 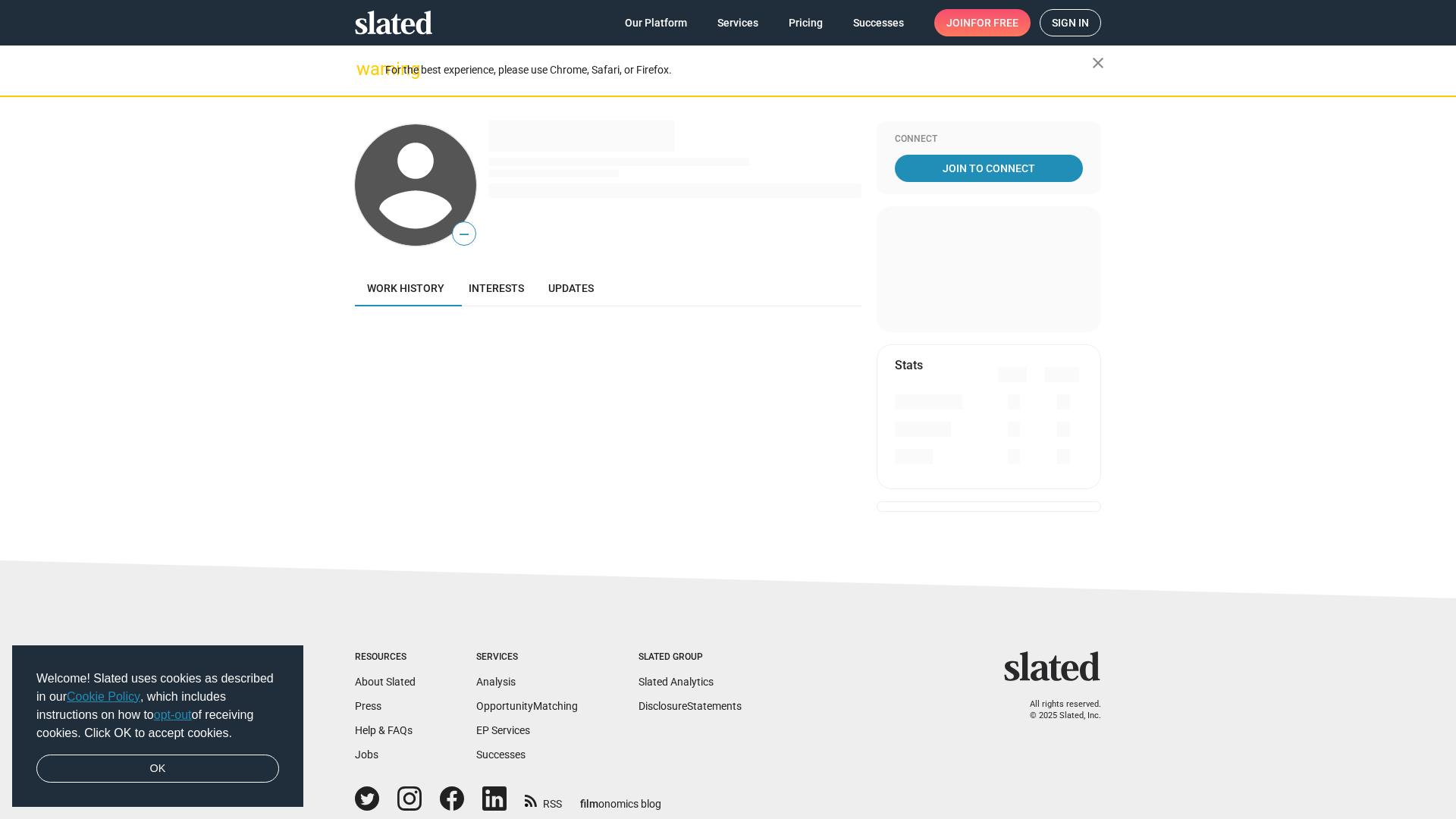 What do you see at coordinates (690, 706) in the screenshot?
I see `a: DisclosureStatements` at bounding box center [690, 706].